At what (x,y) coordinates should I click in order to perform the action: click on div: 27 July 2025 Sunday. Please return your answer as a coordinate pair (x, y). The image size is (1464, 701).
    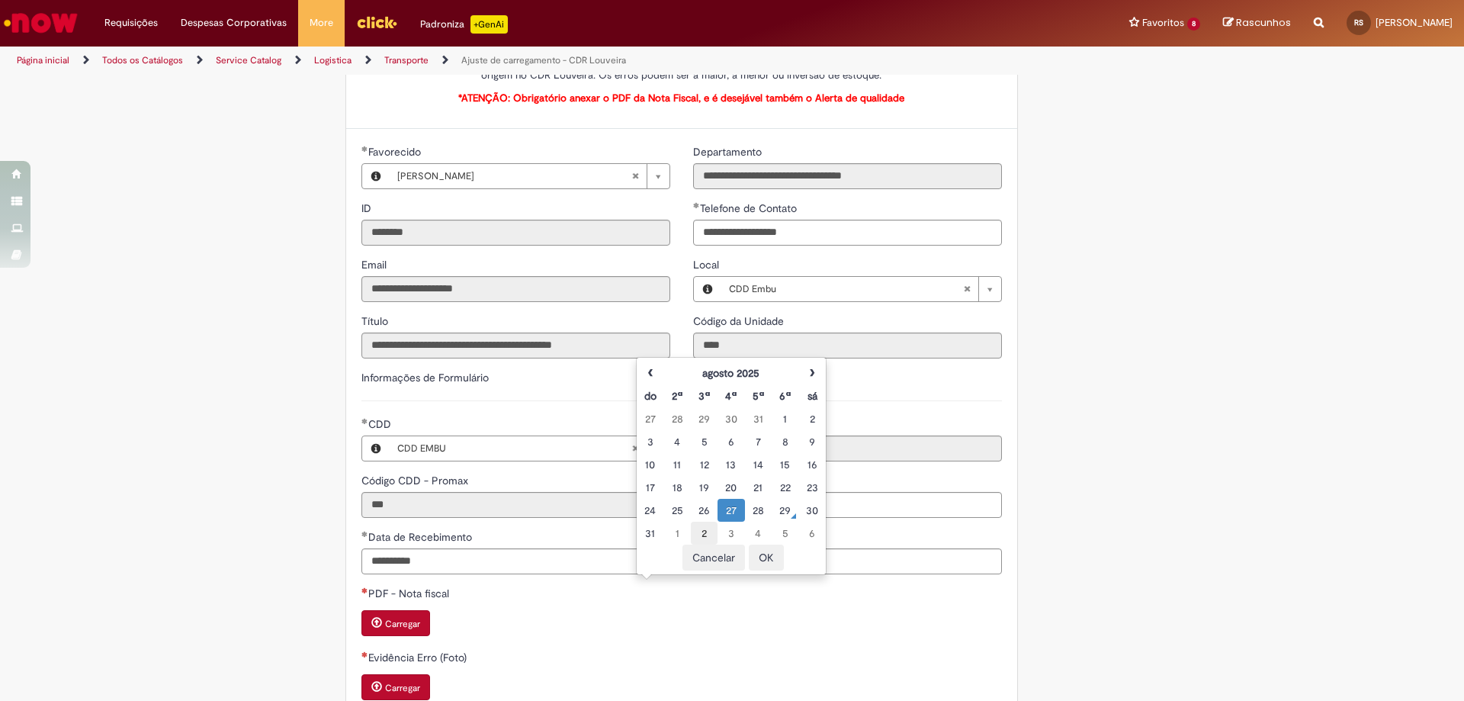
    Looking at the image, I should click on (650, 419).